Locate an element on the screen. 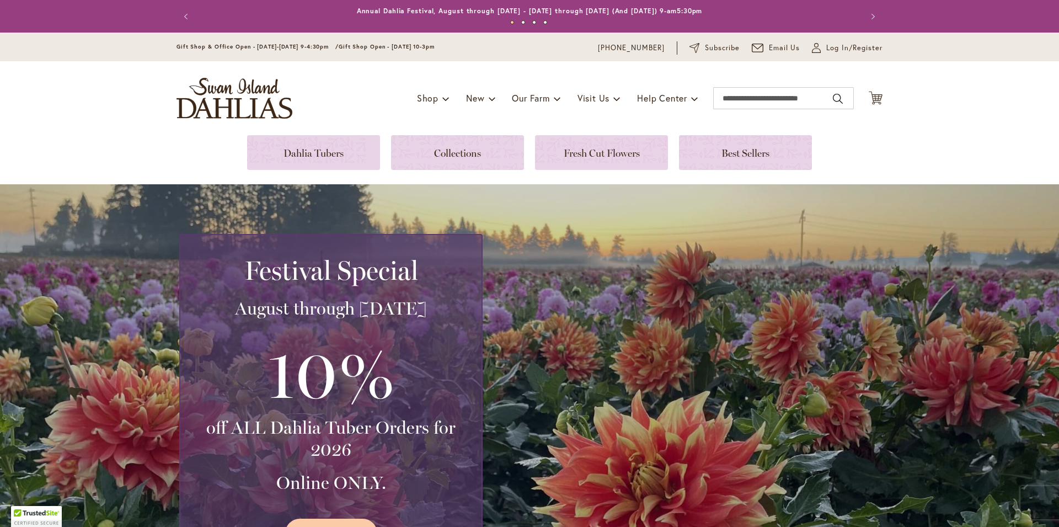 Image resolution: width=1059 pixels, height=527 pixels. button: 1 of 4 is located at coordinates (512, 22).